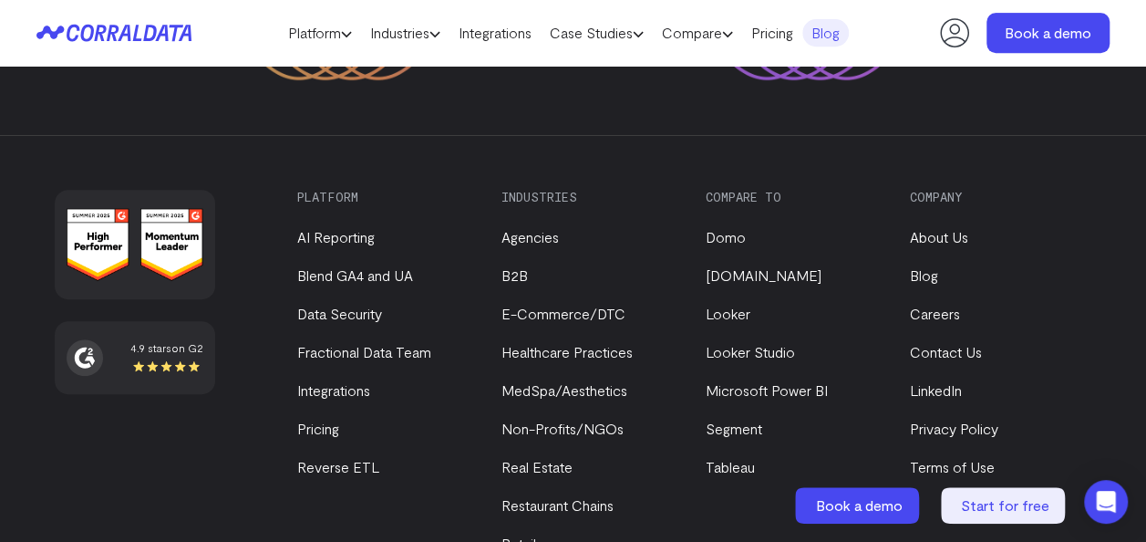  I want to click on a: E-Commerce/DTC, so click(563, 313).